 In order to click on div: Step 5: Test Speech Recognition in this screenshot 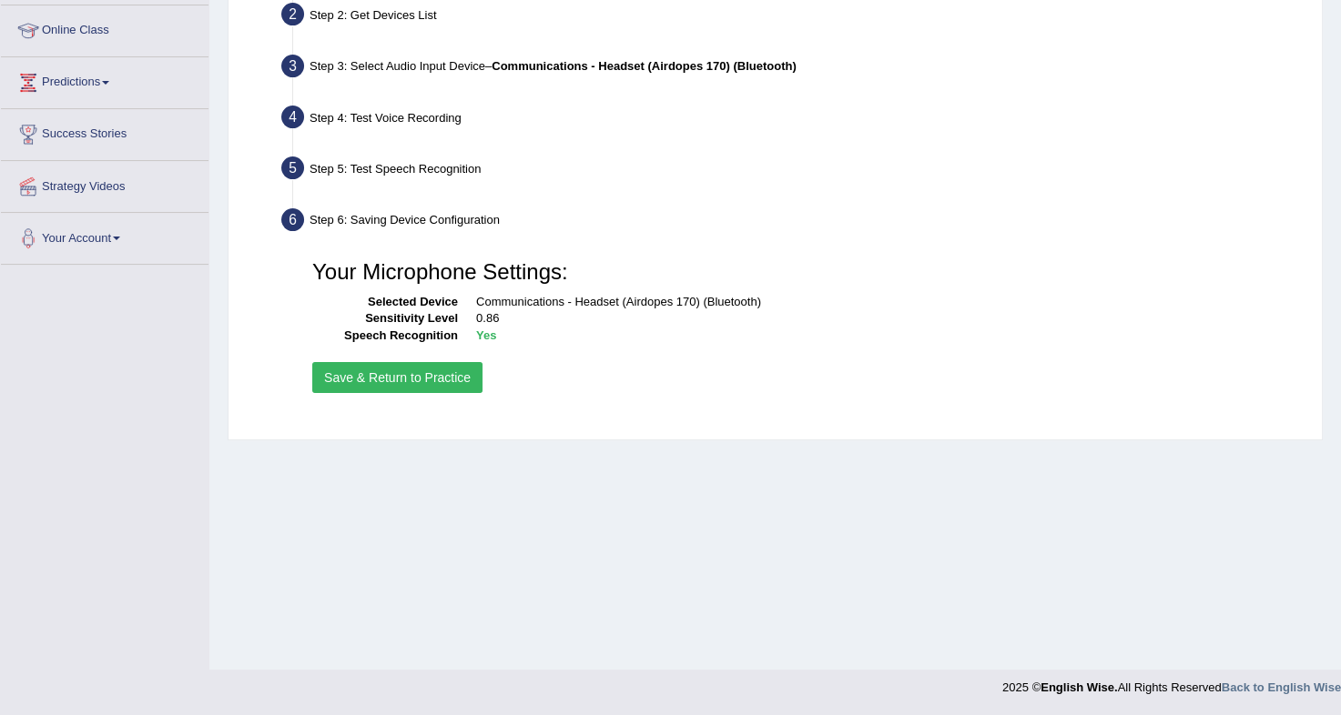, I will do `click(793, 171)`.